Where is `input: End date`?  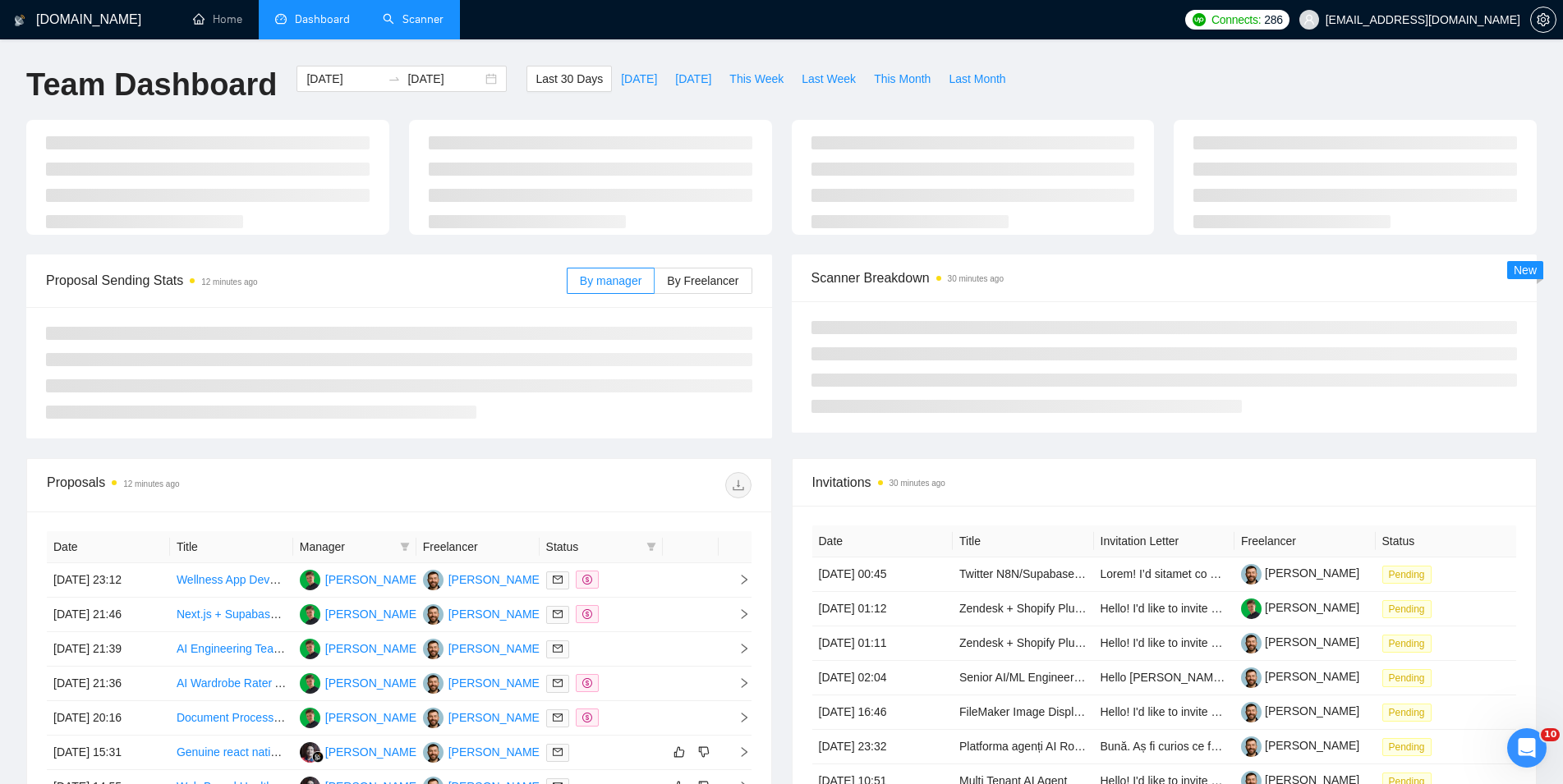 input: End date is located at coordinates (445, 79).